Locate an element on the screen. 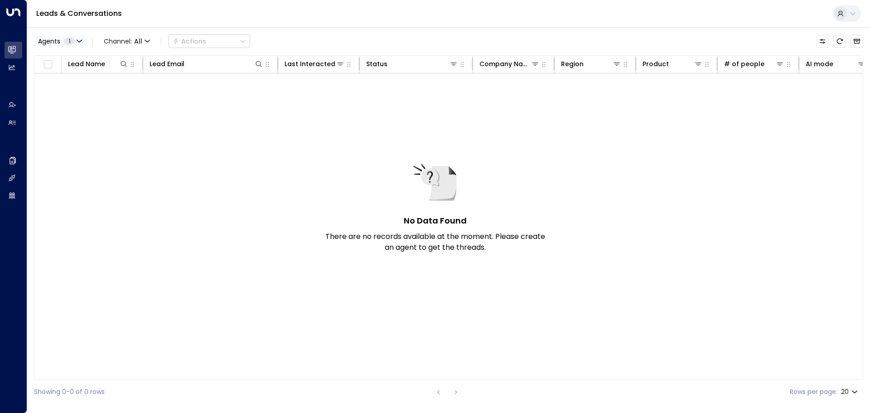 The image size is (870, 413). nav: pagination navigation is located at coordinates (447, 391).